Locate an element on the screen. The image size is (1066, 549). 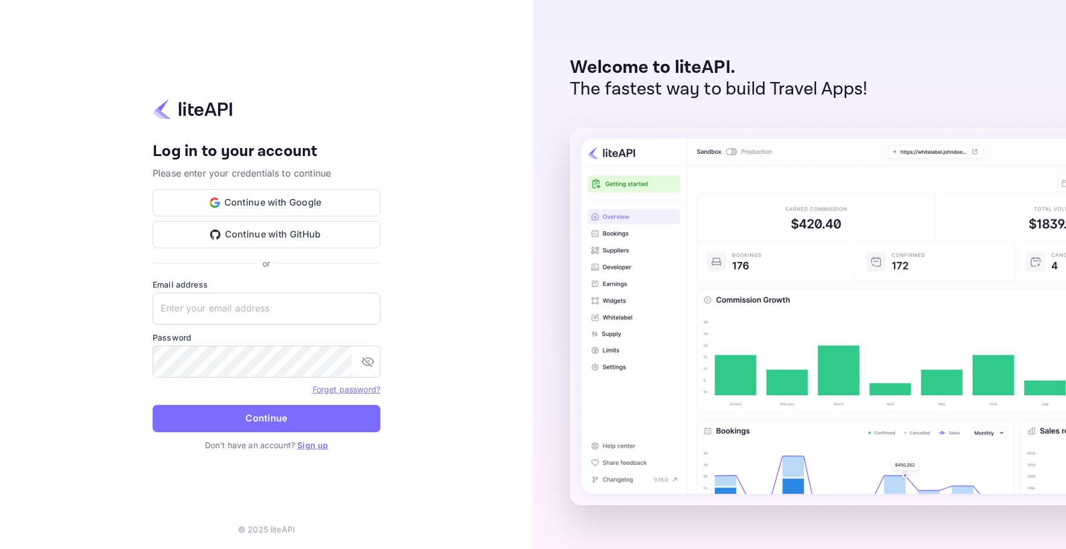
button: Continue with Google is located at coordinates (267, 203).